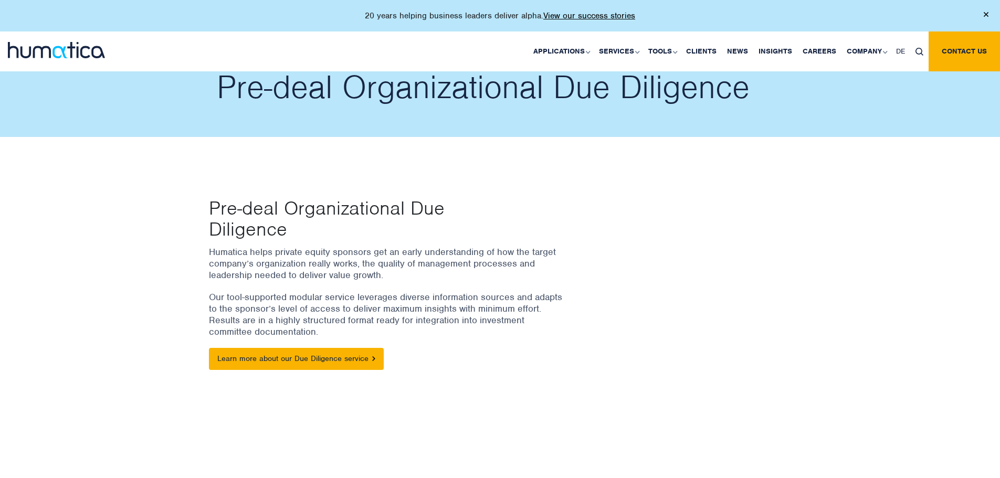 The image size is (1000, 478). I want to click on a: DE, so click(901, 51).